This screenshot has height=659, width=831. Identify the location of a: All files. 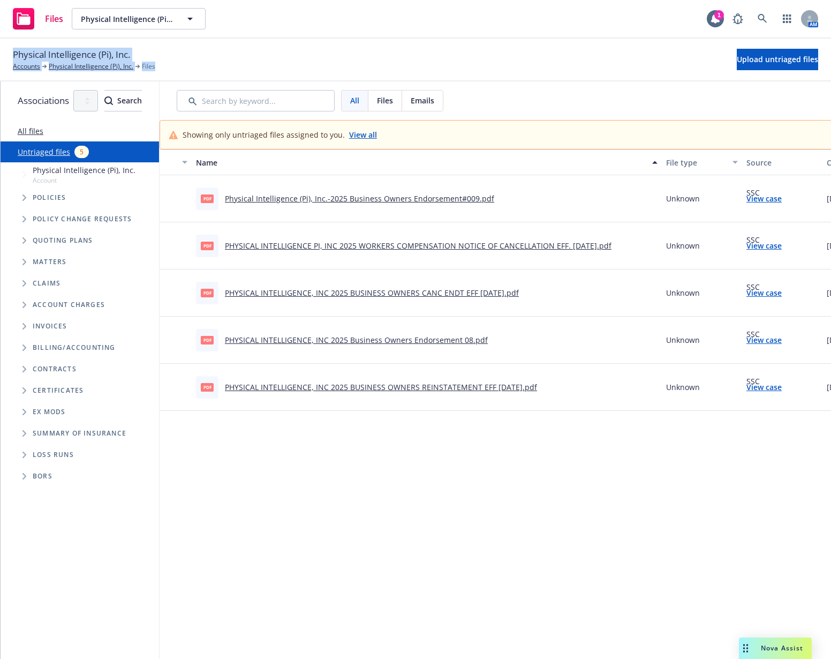
(31, 131).